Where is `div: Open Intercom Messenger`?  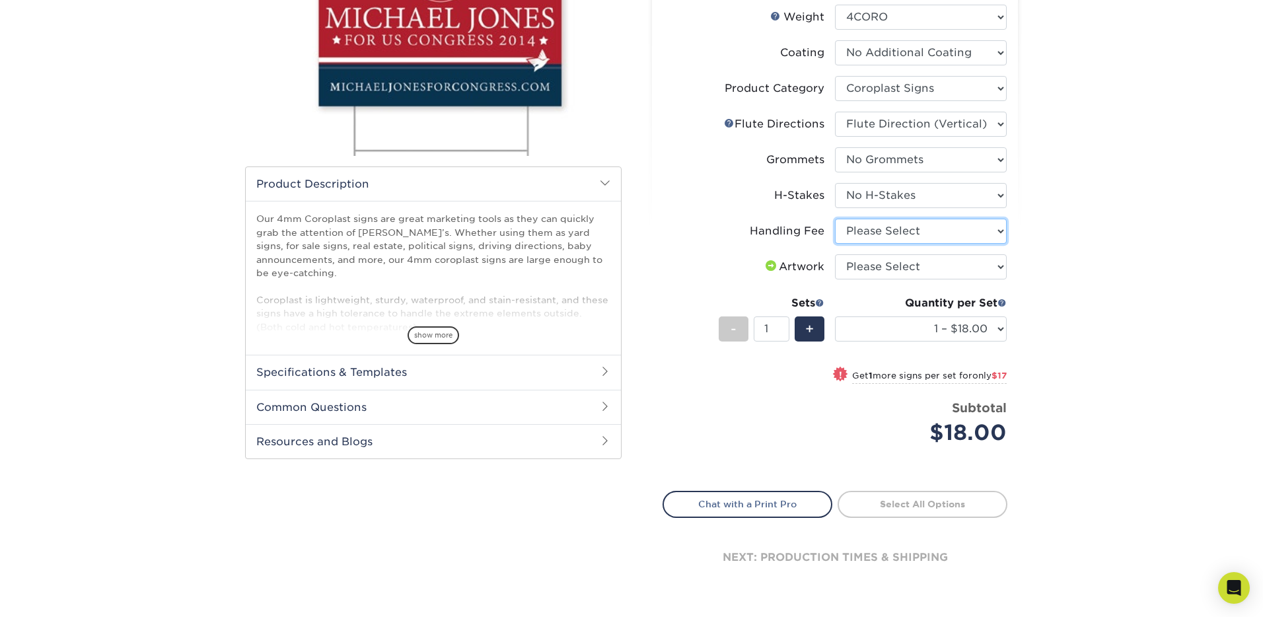 div: Open Intercom Messenger is located at coordinates (1234, 588).